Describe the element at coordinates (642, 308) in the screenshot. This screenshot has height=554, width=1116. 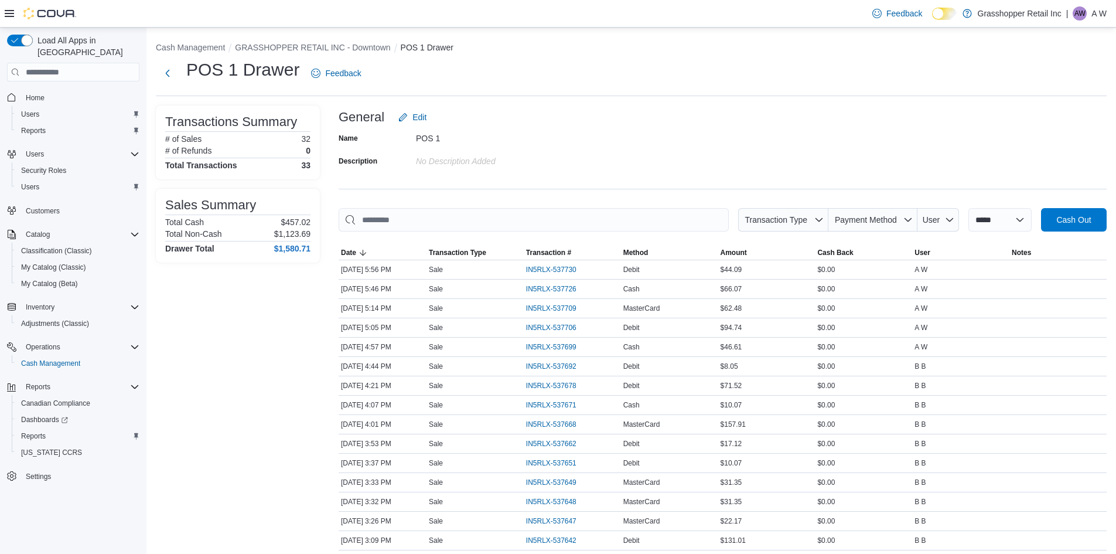
I see `span: MasterCard` at that location.